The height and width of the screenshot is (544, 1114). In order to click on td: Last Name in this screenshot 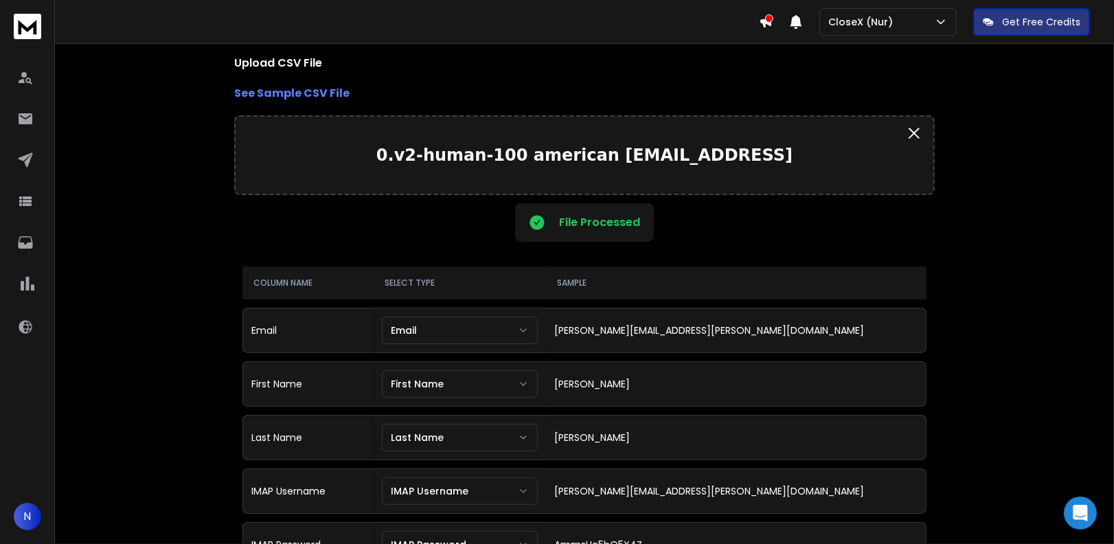, I will do `click(308, 438)`.